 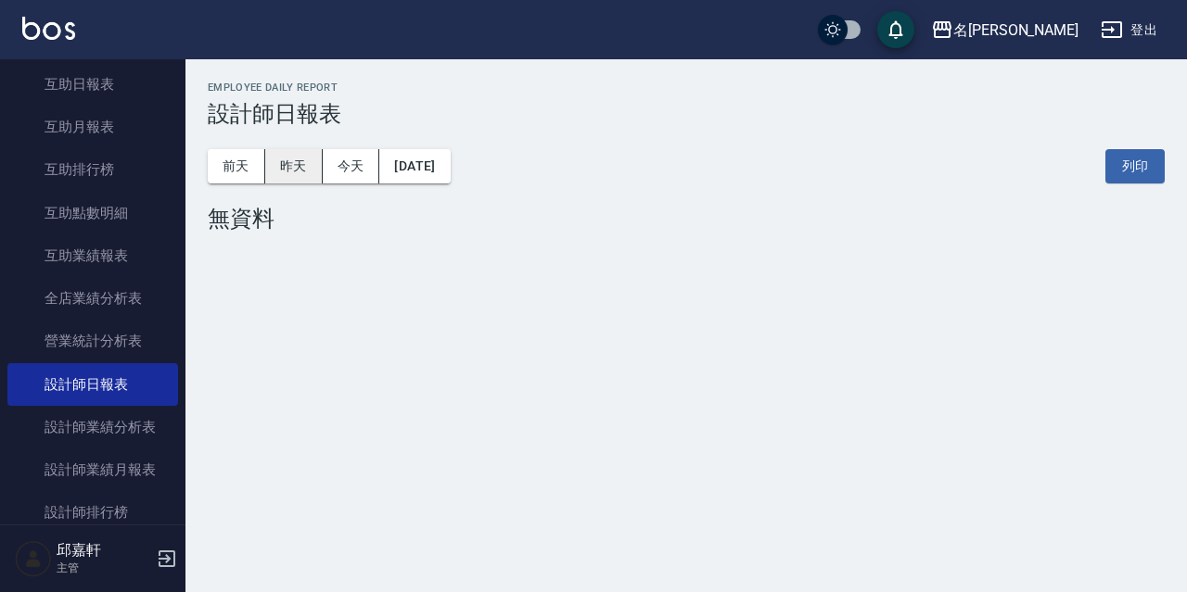 I want to click on button: 登出, so click(x=1128, y=30).